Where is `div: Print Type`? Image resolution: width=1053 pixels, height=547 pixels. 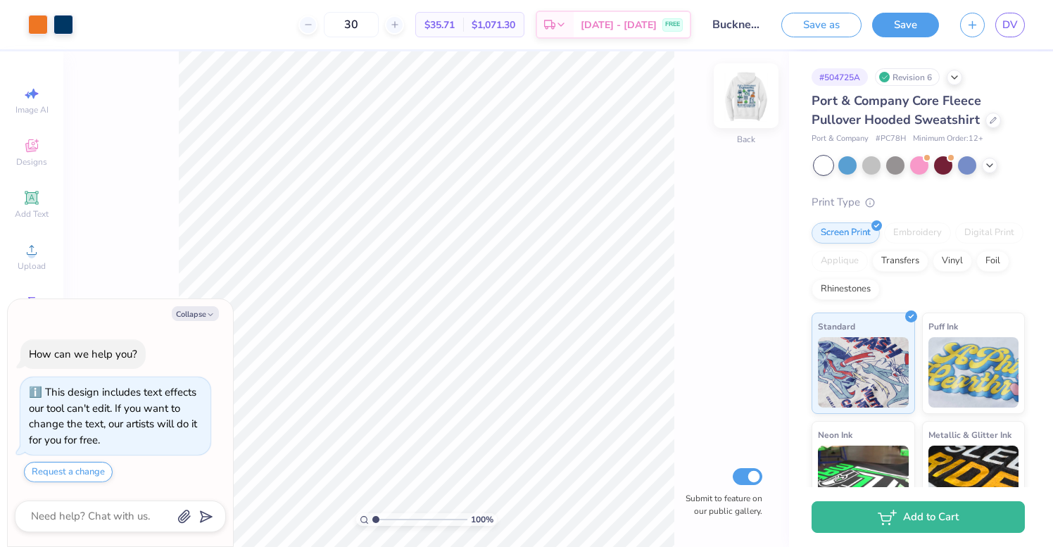 div: Print Type is located at coordinates (918, 202).